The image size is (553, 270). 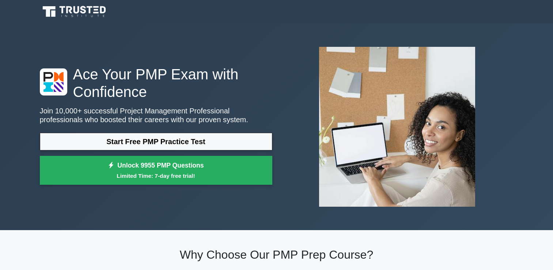 What do you see at coordinates (156, 115) in the screenshot?
I see `p: Join 10,000+ successful Project Management Professional professionals who boosted their careers w...` at bounding box center [156, 115].